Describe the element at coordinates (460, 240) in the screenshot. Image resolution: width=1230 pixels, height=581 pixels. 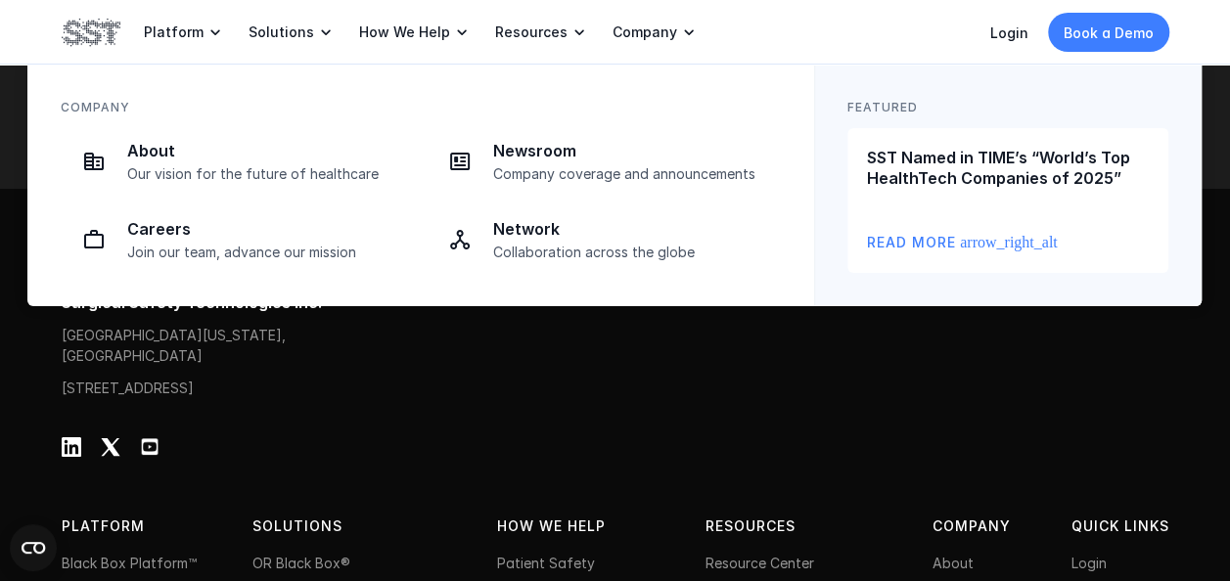
I see `img: Network icon` at that location.